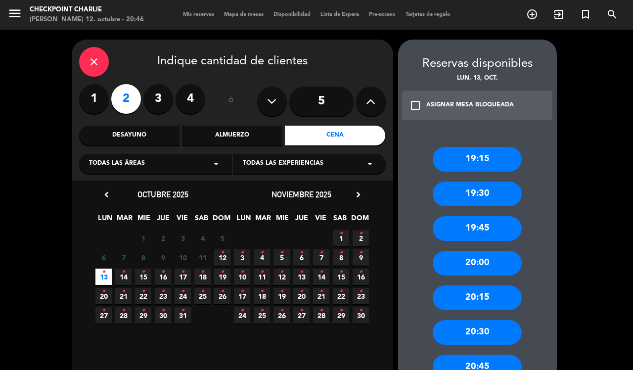 The width and height of the screenshot is (633, 370). What do you see at coordinates (242, 277) in the screenshot?
I see `span: 10` at bounding box center [242, 277].